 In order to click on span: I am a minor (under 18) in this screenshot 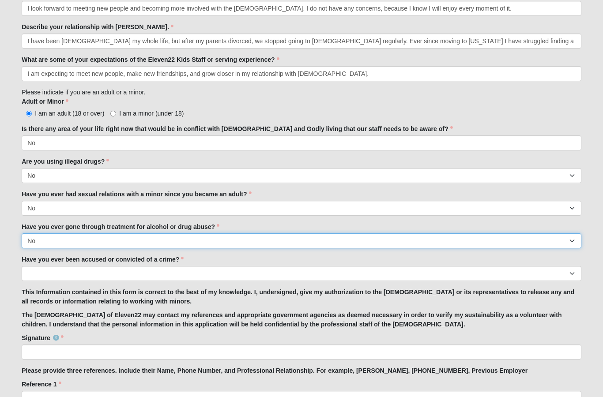, I will do `click(151, 113)`.